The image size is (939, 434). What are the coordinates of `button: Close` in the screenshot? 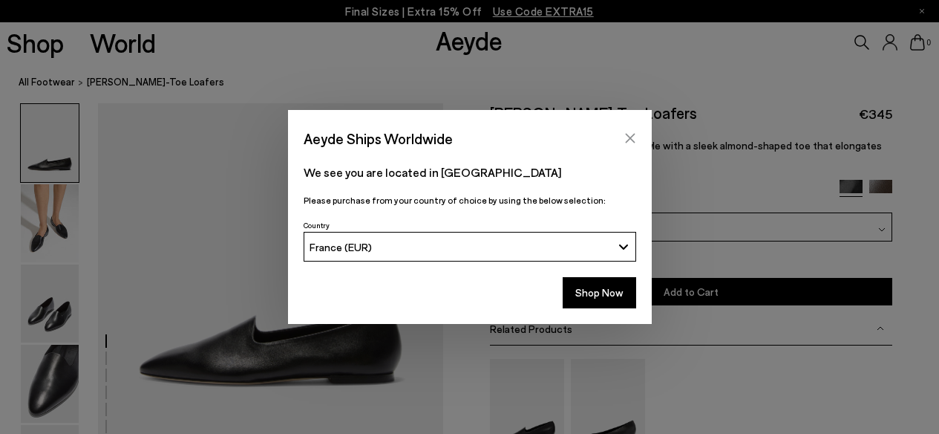 It's located at (630, 138).